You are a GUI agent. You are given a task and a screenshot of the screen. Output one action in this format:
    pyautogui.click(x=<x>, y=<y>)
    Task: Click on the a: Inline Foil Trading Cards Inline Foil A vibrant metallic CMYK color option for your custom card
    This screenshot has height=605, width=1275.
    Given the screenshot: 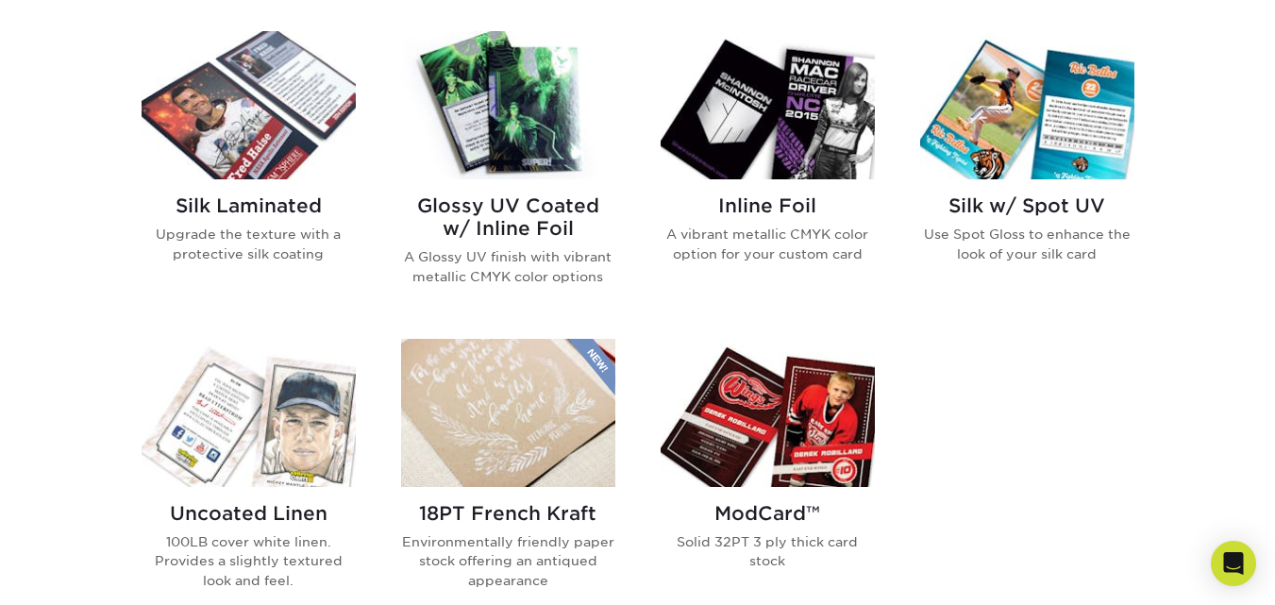 What is the action you would take?
    pyautogui.click(x=767, y=174)
    